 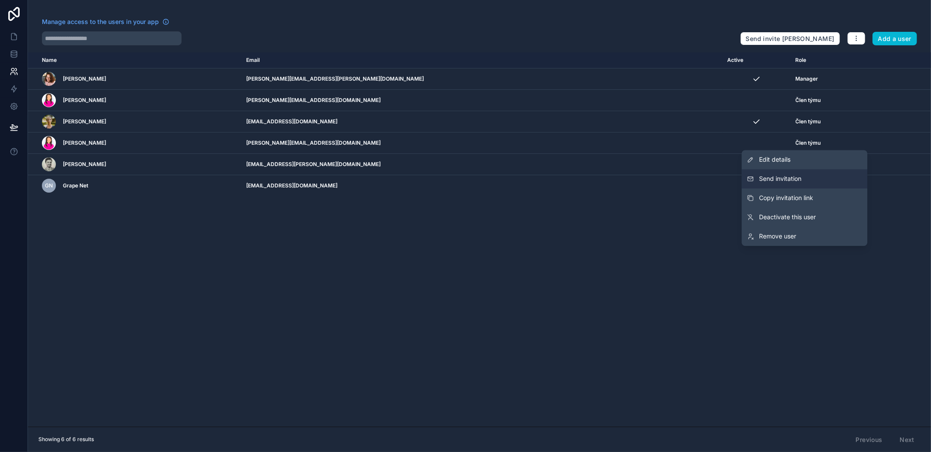 What do you see at coordinates (787, 217) in the screenshot?
I see `span: Deactivate this user` at bounding box center [787, 217].